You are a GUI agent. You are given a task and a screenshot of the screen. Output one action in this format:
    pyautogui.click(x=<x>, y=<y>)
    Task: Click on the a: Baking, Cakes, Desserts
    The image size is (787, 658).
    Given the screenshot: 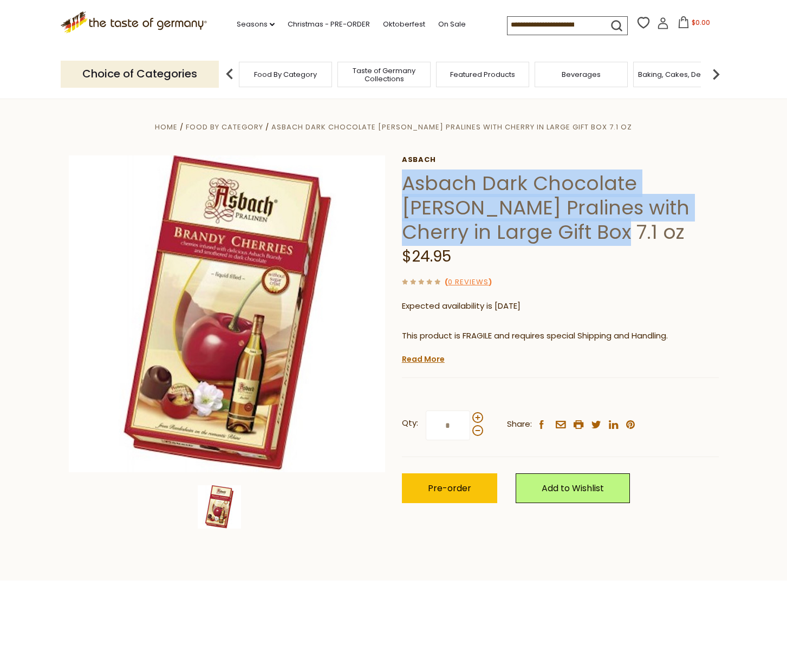 What is the action you would take?
    pyautogui.click(x=679, y=74)
    